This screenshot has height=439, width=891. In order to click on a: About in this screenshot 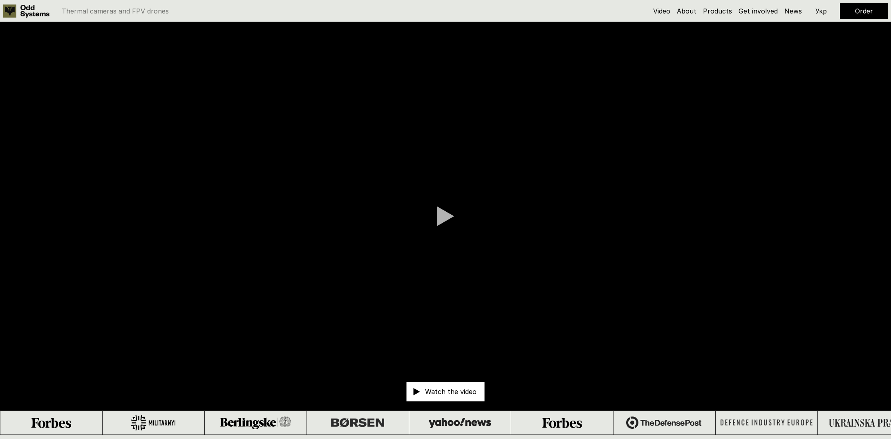, I will do `click(687, 11)`.